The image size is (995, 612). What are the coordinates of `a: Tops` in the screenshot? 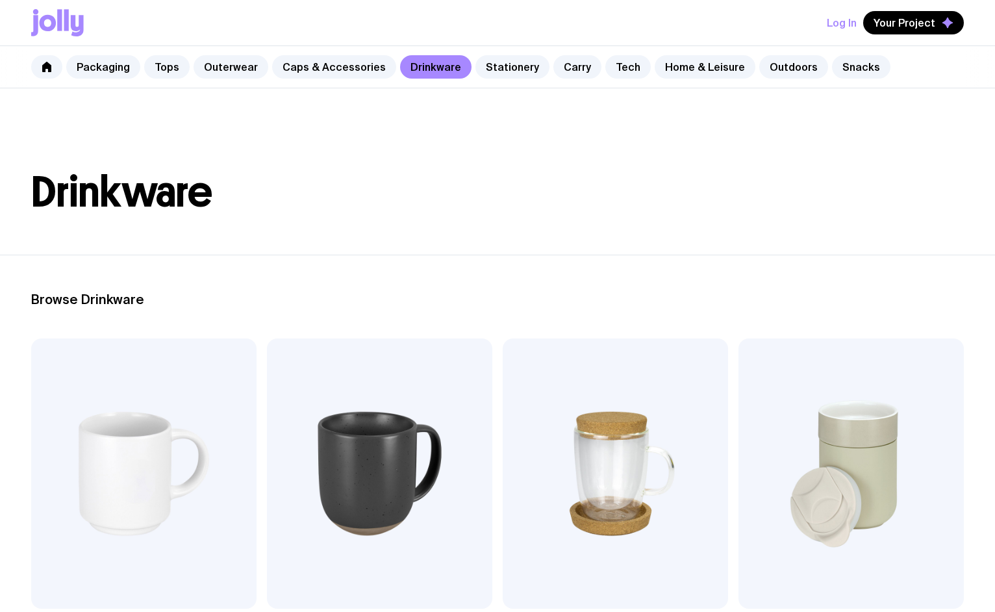 It's located at (167, 67).